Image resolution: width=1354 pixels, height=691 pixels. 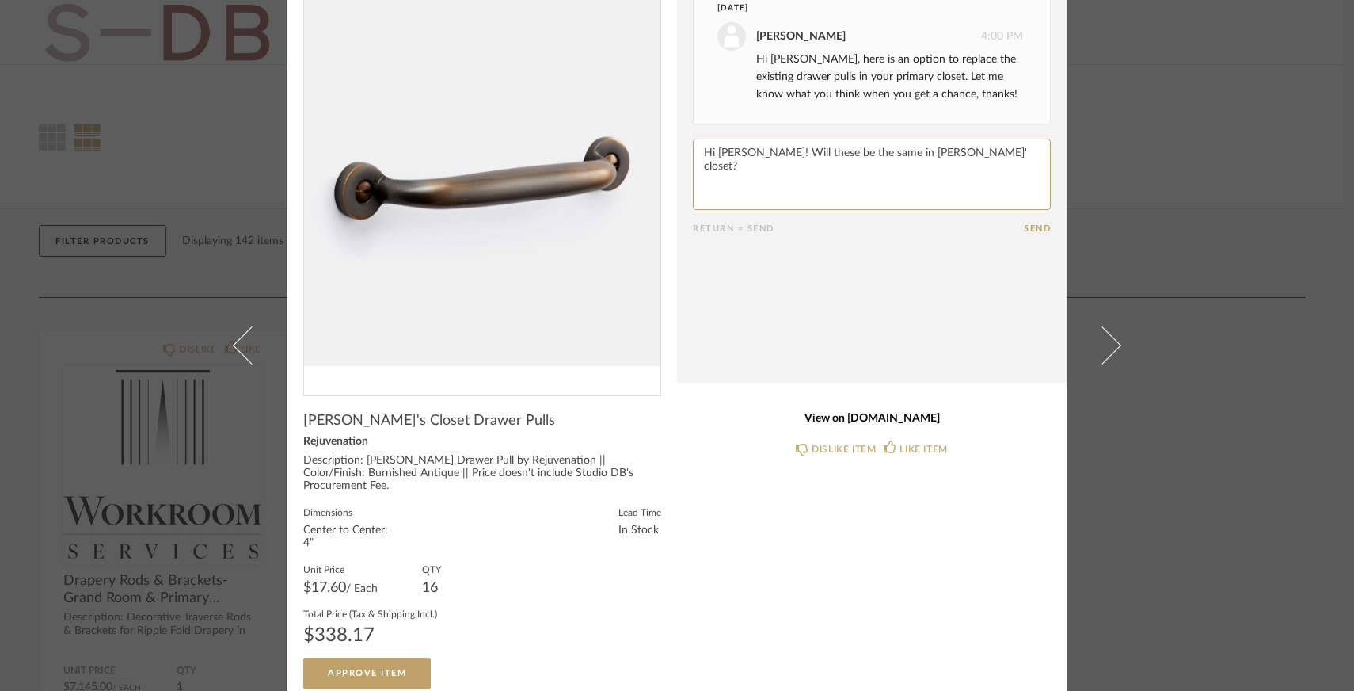 I want to click on div: $338.17, so click(x=370, y=635).